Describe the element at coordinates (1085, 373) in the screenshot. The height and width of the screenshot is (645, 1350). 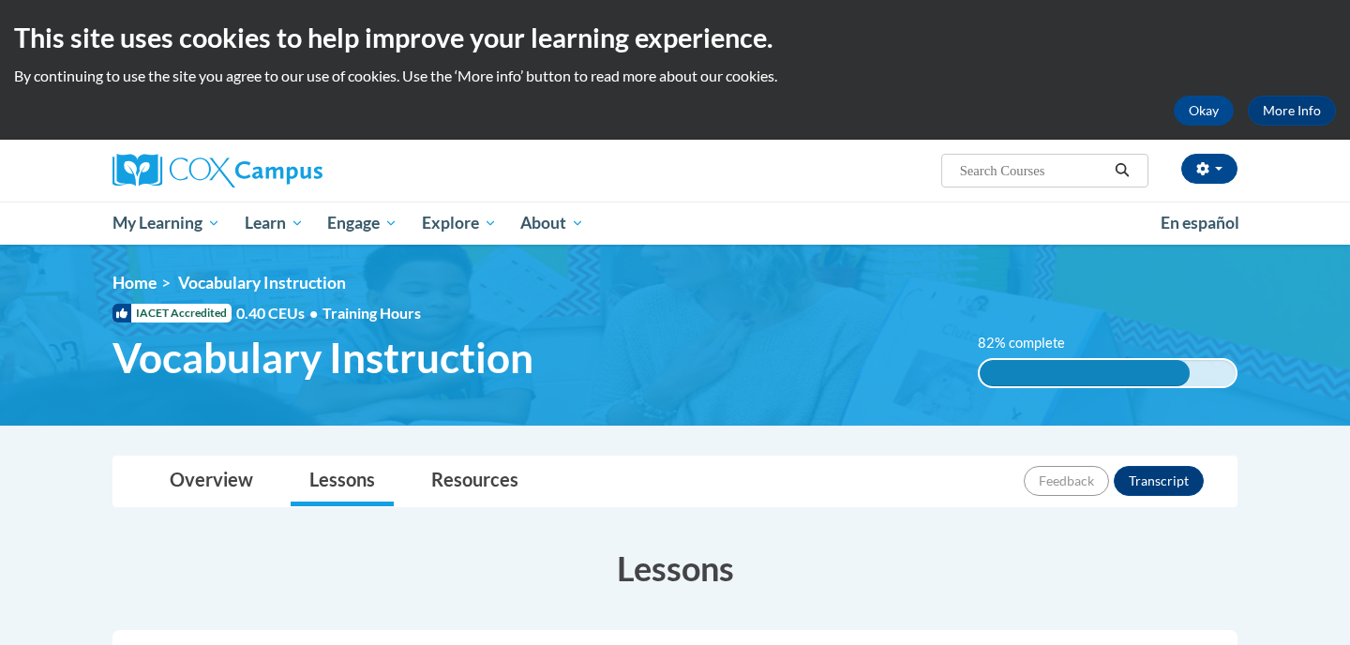
I see `div: 82% complete` at that location.